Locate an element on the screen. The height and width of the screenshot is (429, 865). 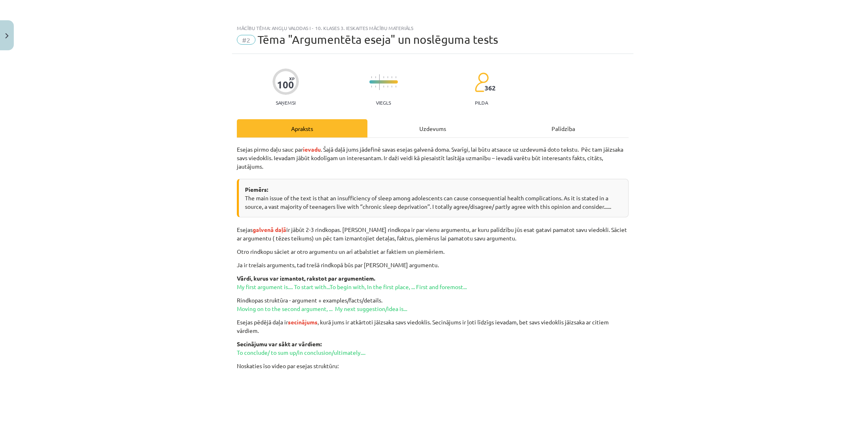
span: #2 is located at coordinates (246, 40).